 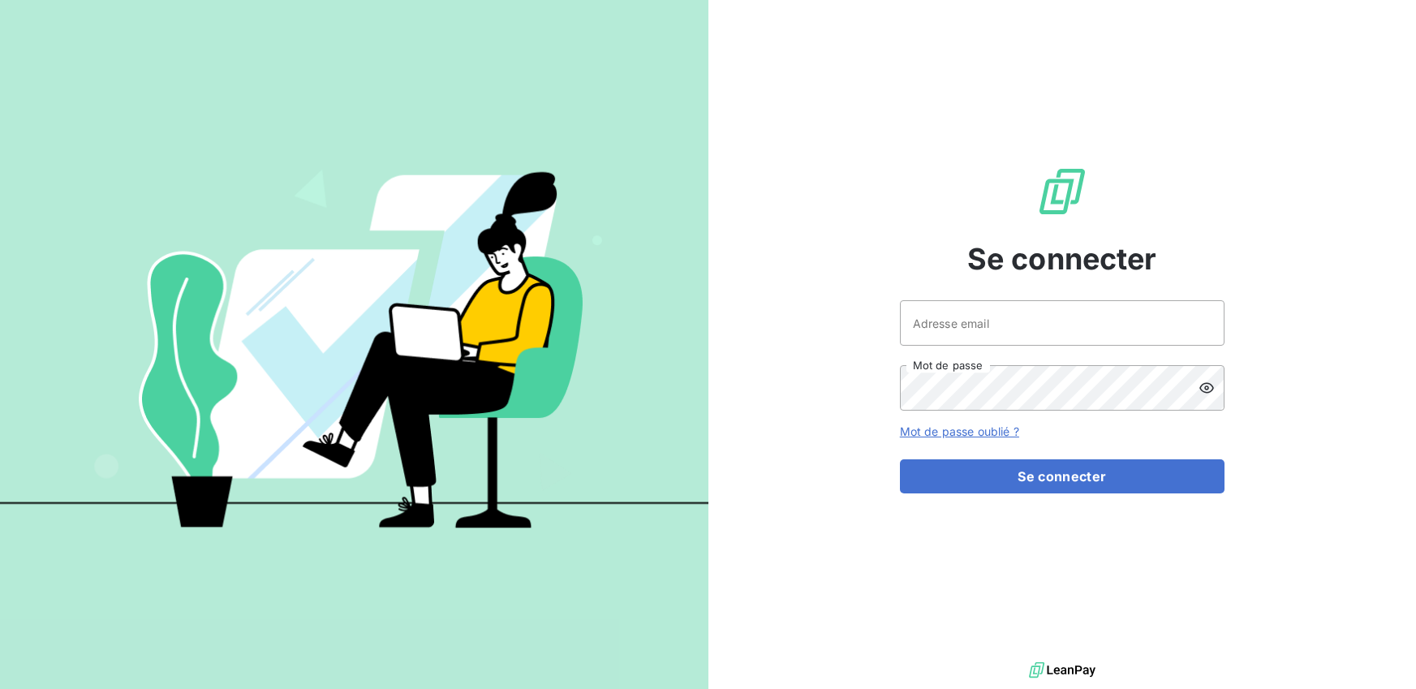 I want to click on img: logo, so click(x=1062, y=670).